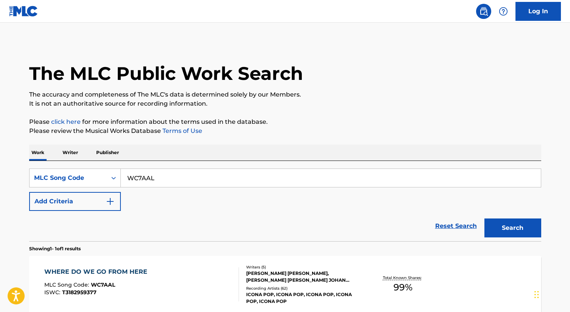 This screenshot has height=312, width=570. What do you see at coordinates (536, 294) in the screenshot?
I see `div: Drag` at bounding box center [536, 294].